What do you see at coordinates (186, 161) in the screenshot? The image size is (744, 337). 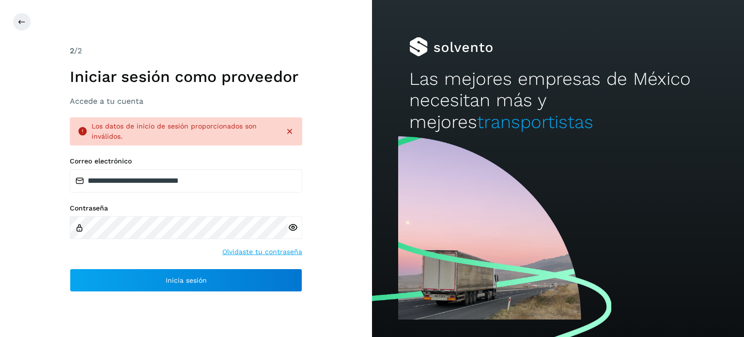 I see `label: Correo electrónico` at bounding box center [186, 161].